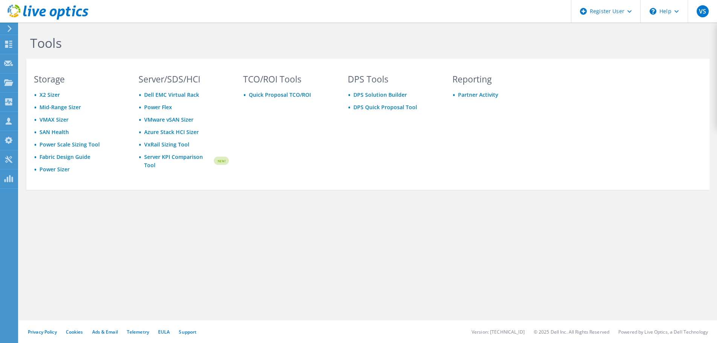 The width and height of the screenshot is (717, 343). What do you see at coordinates (158, 107) in the screenshot?
I see `a: Power Flex` at bounding box center [158, 107].